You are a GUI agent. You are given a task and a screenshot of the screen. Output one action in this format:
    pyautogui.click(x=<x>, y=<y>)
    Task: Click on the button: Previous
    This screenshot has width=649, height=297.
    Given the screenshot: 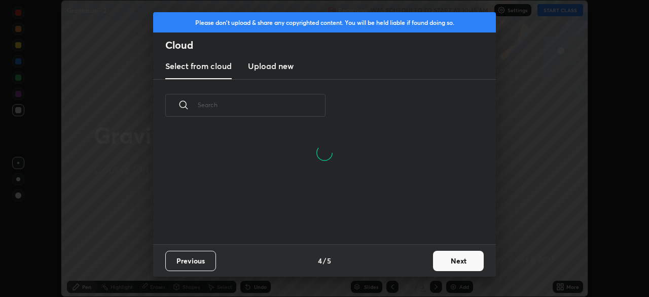 What is the action you would take?
    pyautogui.click(x=191, y=261)
    